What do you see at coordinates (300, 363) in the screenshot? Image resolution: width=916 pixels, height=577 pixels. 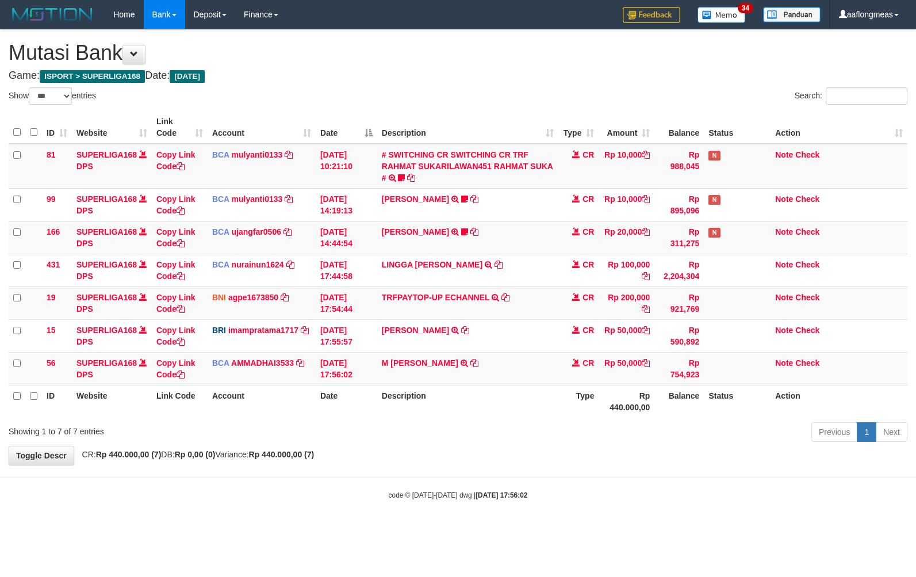 I see `a: Copy AMMADHAI3533 to clipboard` at bounding box center [300, 363].